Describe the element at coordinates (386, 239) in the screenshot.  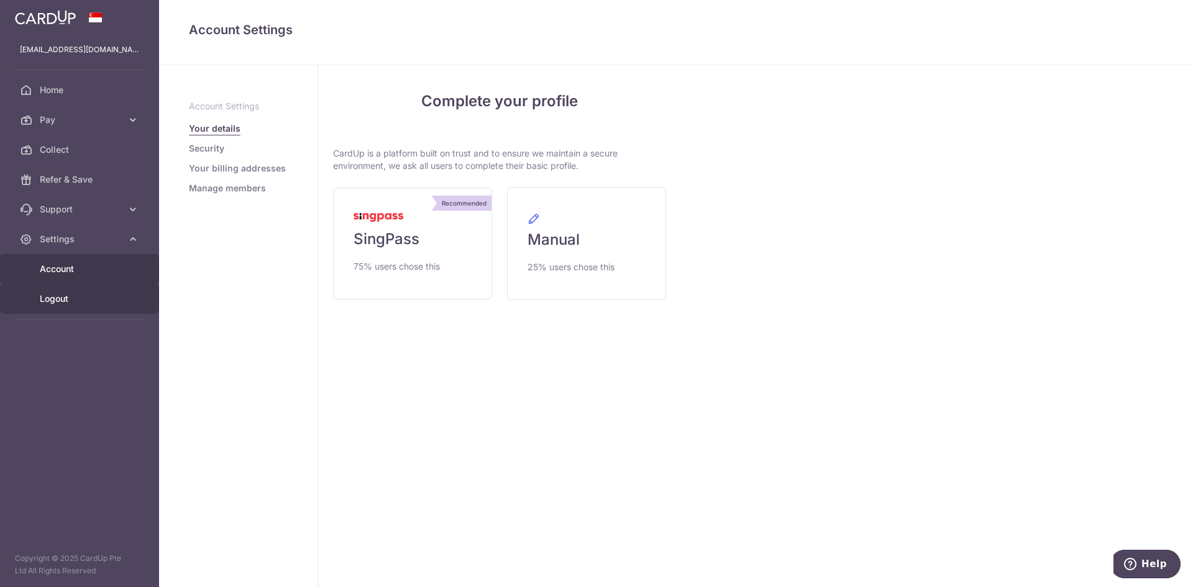
I see `span: SingPass` at that location.